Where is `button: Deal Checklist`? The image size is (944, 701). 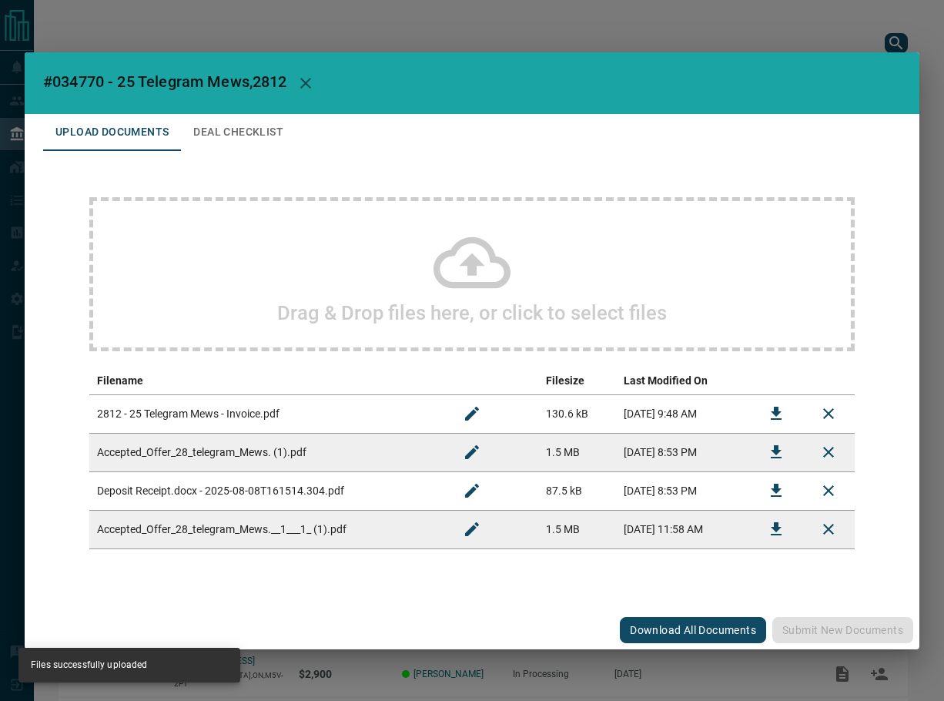
button: Deal Checklist is located at coordinates (238, 132).